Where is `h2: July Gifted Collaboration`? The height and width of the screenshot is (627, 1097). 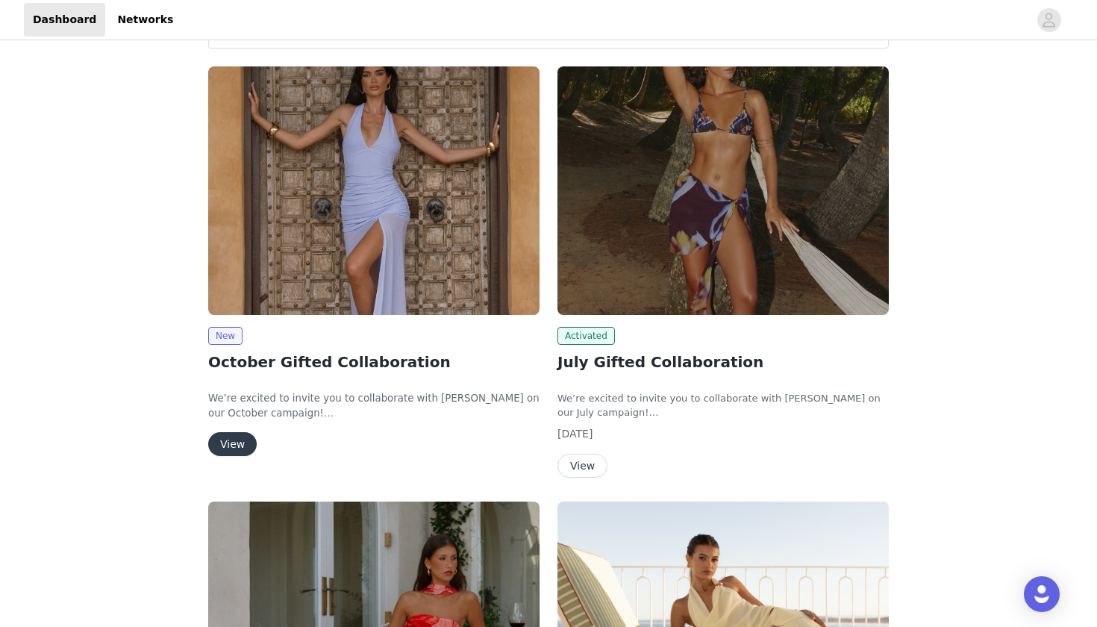 h2: July Gifted Collaboration is located at coordinates (723, 362).